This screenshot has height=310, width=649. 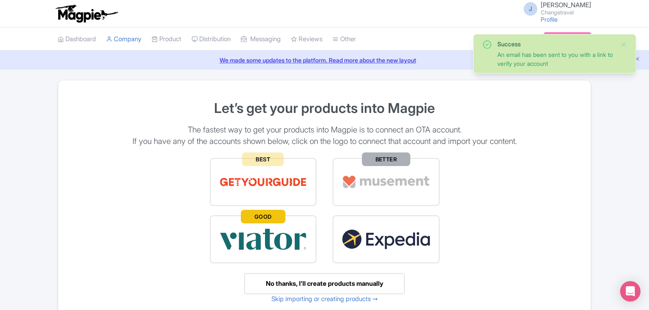 What do you see at coordinates (86, 14) in the screenshot?
I see `img: logo-ab69f6fb50320c5b225c76a69d11143b.png` at bounding box center [86, 14].